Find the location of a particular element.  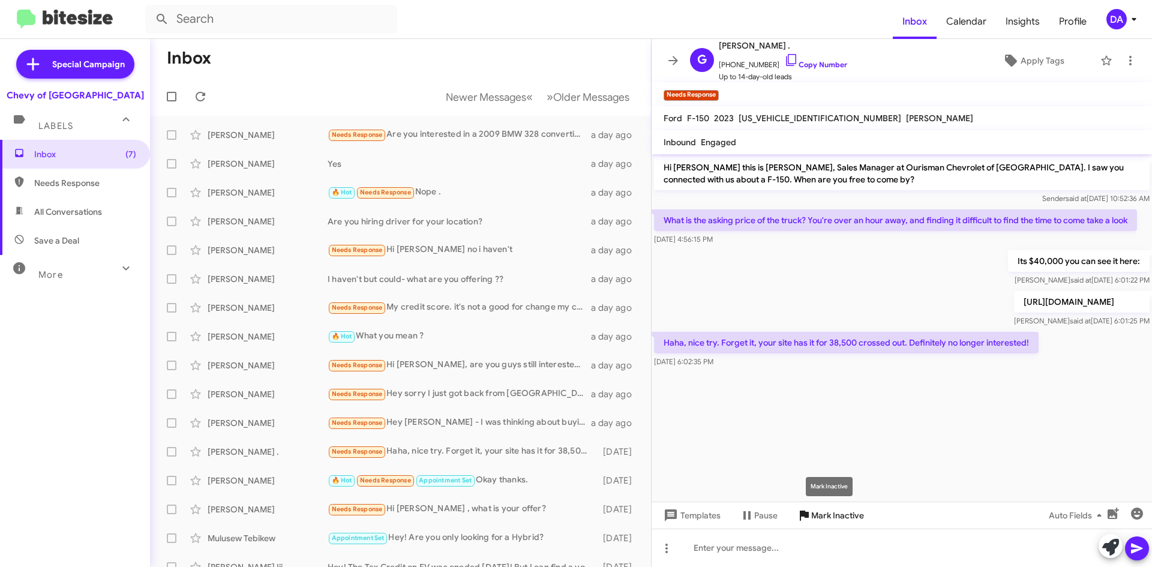

span: Special Campaign is located at coordinates (88, 64).